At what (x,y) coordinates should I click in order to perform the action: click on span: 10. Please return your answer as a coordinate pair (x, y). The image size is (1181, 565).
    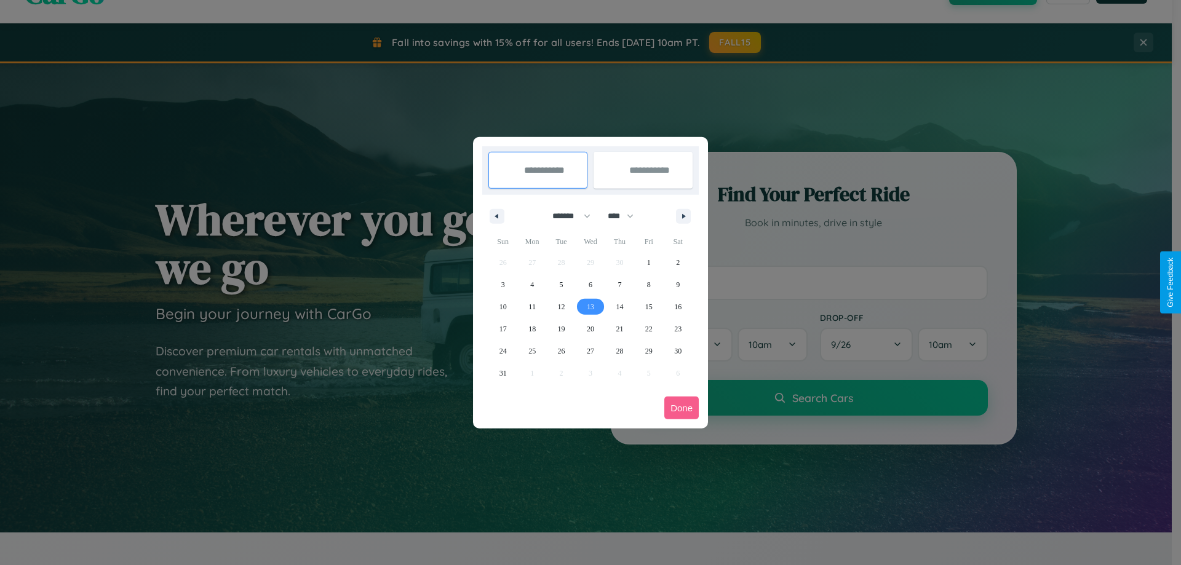
    Looking at the image, I should click on (503, 307).